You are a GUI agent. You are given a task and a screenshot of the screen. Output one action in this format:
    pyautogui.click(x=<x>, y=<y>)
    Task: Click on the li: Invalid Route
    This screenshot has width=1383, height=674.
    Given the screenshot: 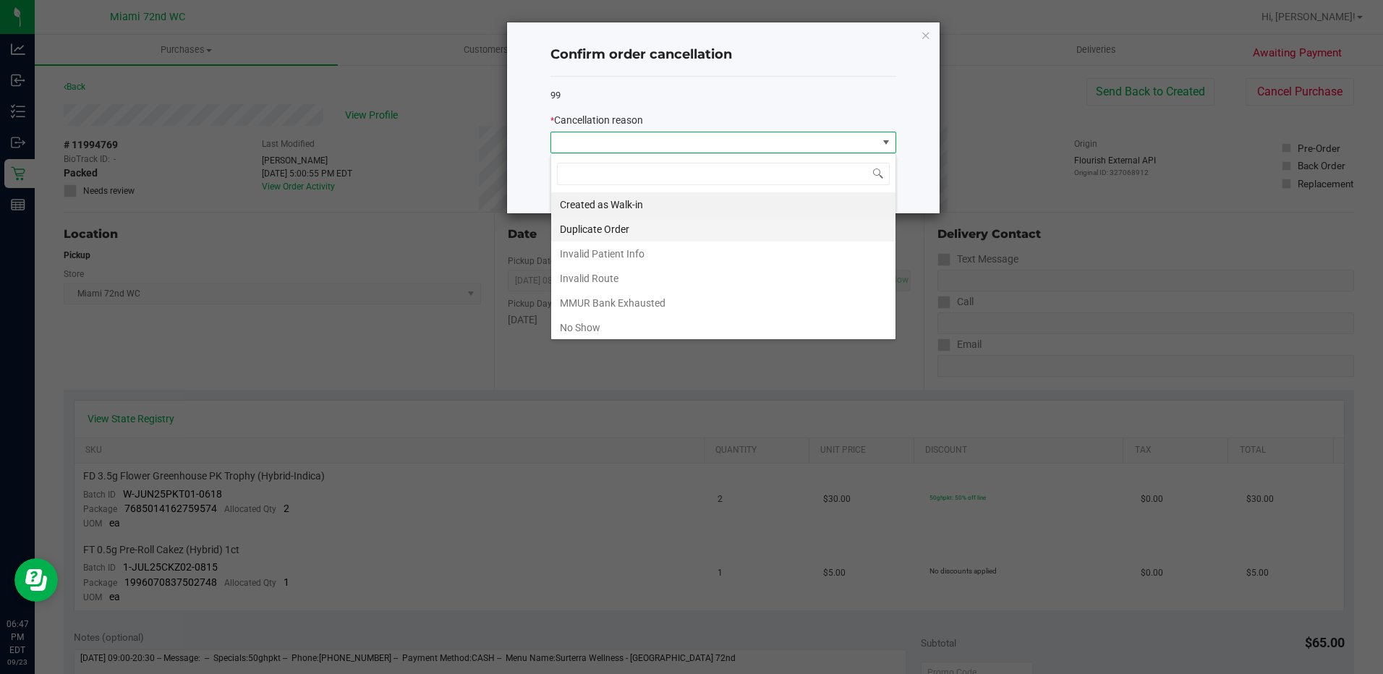 What is the action you would take?
    pyautogui.click(x=724, y=279)
    